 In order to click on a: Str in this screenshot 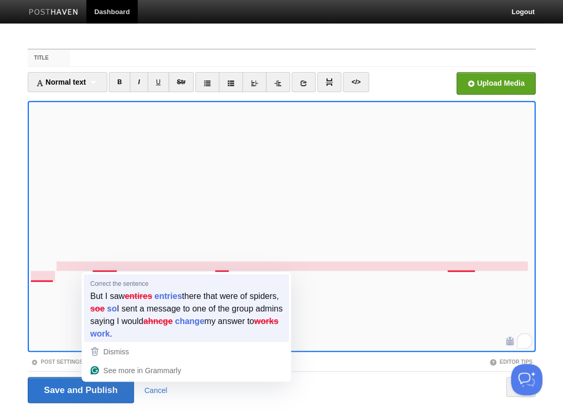, I will do `click(181, 82)`.